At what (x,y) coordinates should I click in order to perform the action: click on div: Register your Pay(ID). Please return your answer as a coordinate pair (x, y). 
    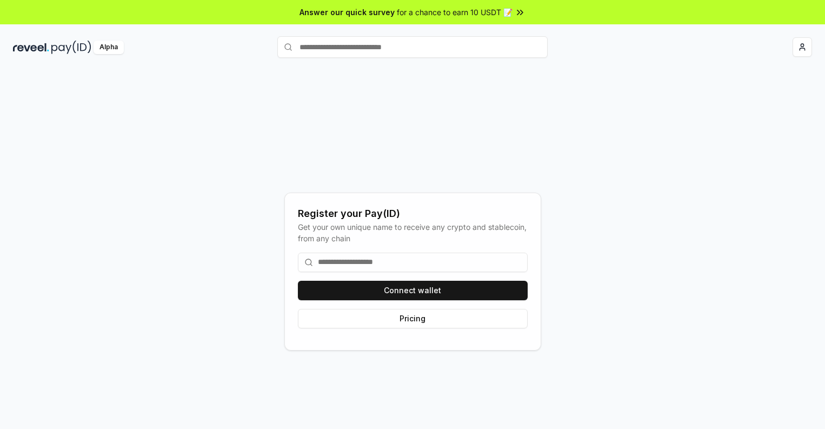
    Looking at the image, I should click on (413, 214).